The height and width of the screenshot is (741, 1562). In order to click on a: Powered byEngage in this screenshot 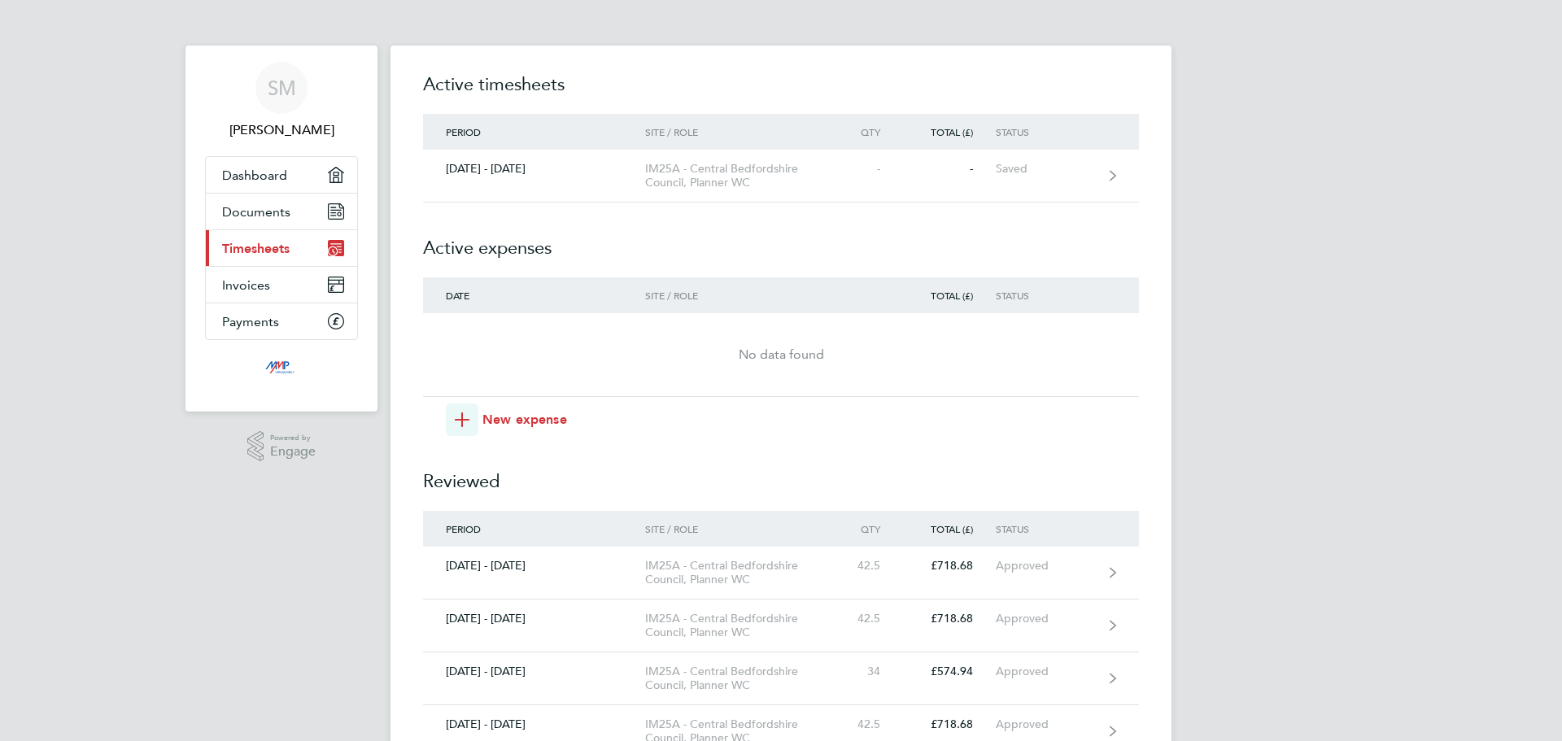, I will do `click(281, 447)`.